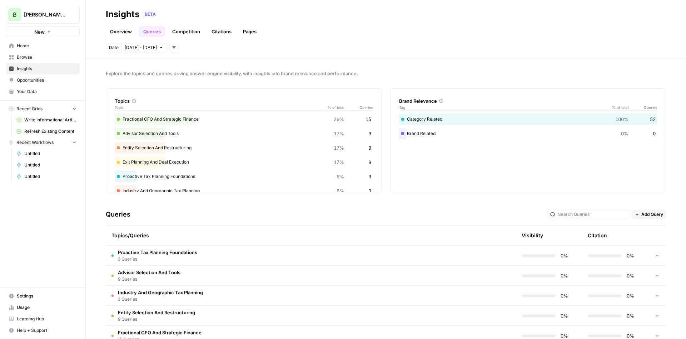 The height and width of the screenshot is (339, 686). What do you see at coordinates (250, 31) in the screenshot?
I see `a: Pages` at bounding box center [250, 31].